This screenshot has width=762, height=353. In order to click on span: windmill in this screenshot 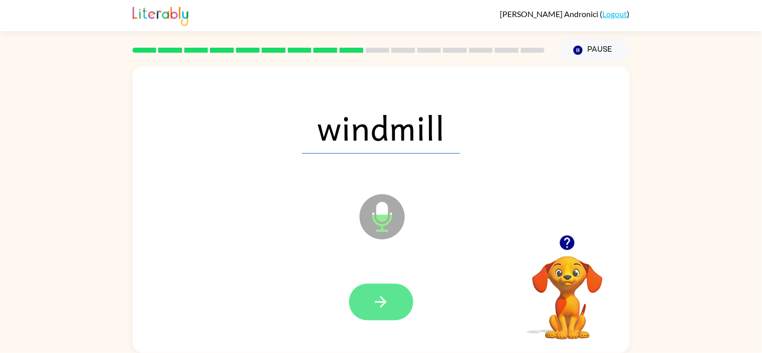, I will do `click(381, 128)`.